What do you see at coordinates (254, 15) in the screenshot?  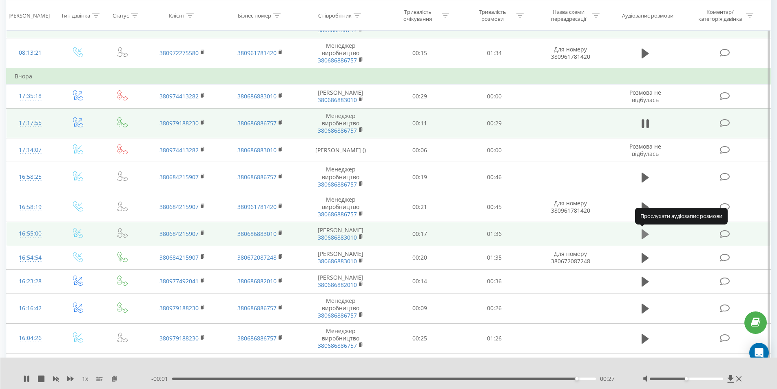 I see `div: Бізнес номер` at bounding box center [254, 15].